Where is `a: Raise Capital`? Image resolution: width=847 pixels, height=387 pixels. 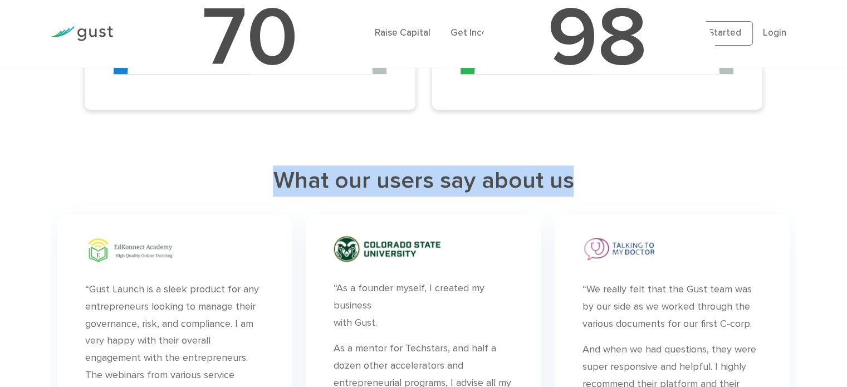
a: Raise Capital is located at coordinates (402, 33).